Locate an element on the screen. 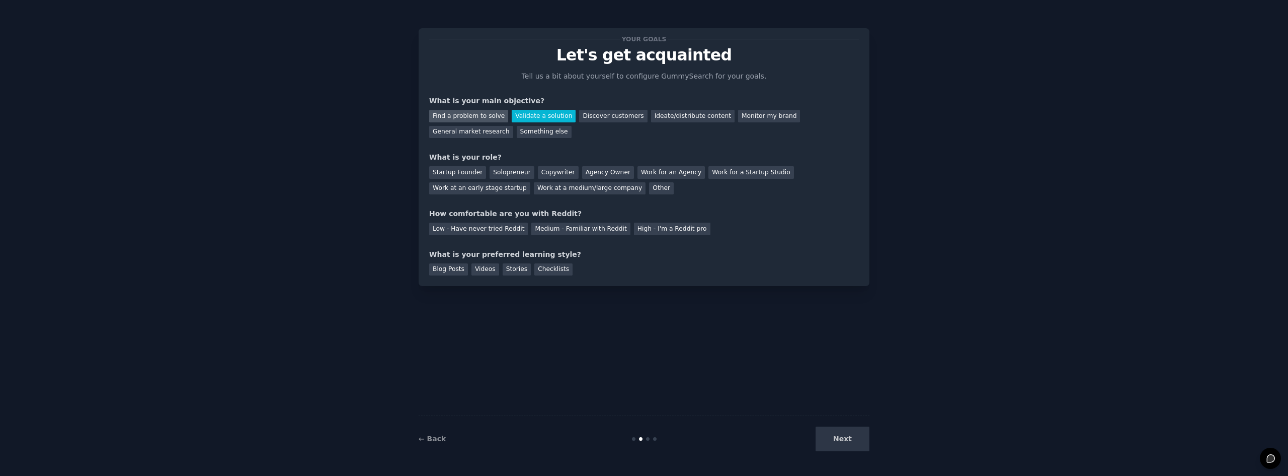 The image size is (1288, 476). div: Work at a medium/large company is located at coordinates (590, 188).